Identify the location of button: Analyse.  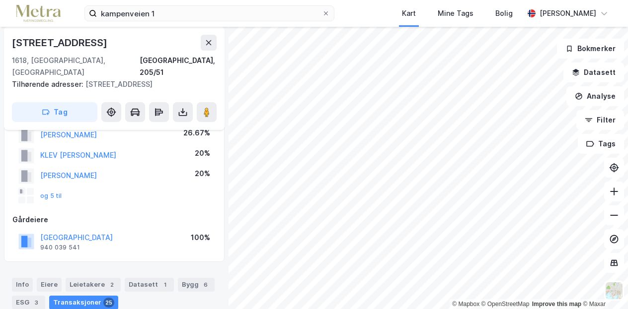
(595, 96).